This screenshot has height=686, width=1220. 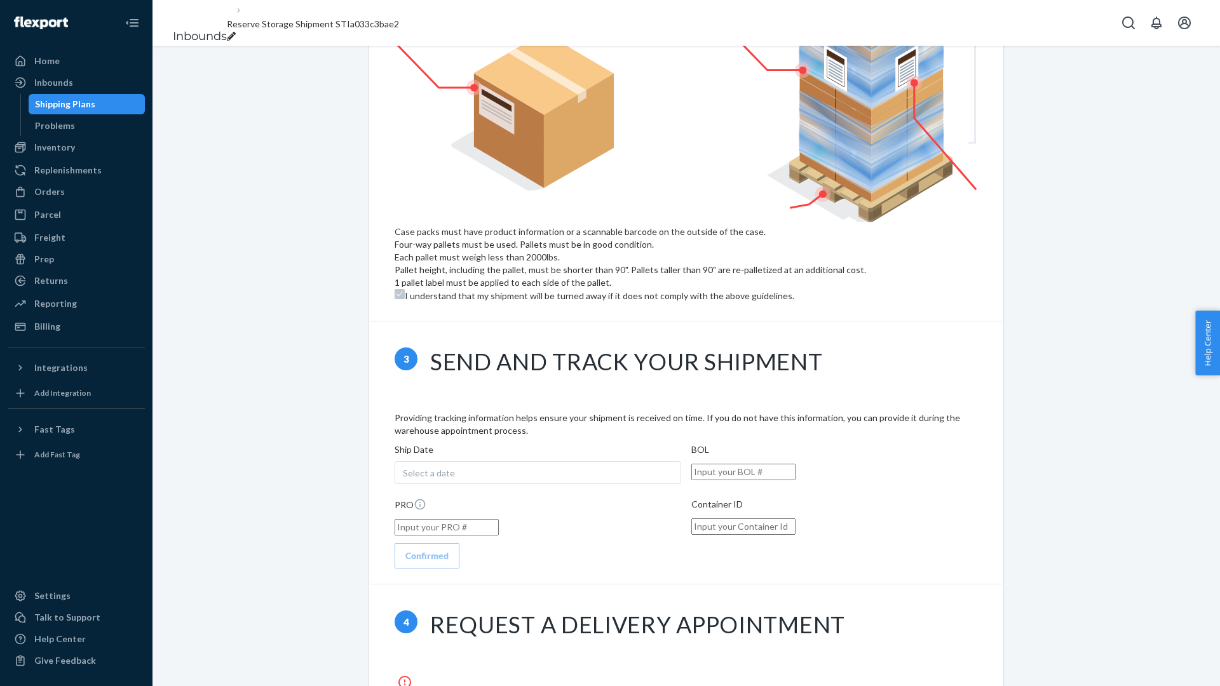 I want to click on div: Settings, so click(x=52, y=596).